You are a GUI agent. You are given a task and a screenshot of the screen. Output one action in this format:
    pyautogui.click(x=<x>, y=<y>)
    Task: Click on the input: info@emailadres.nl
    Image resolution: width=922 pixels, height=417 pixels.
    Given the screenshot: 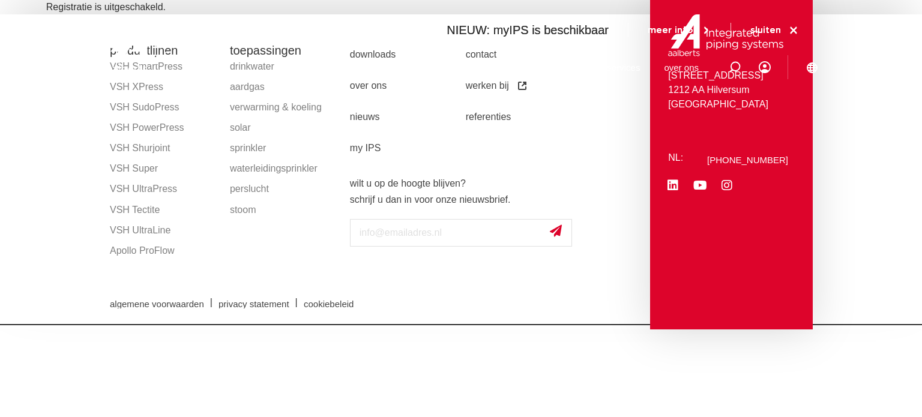 What is the action you would take?
    pyautogui.click(x=461, y=233)
    